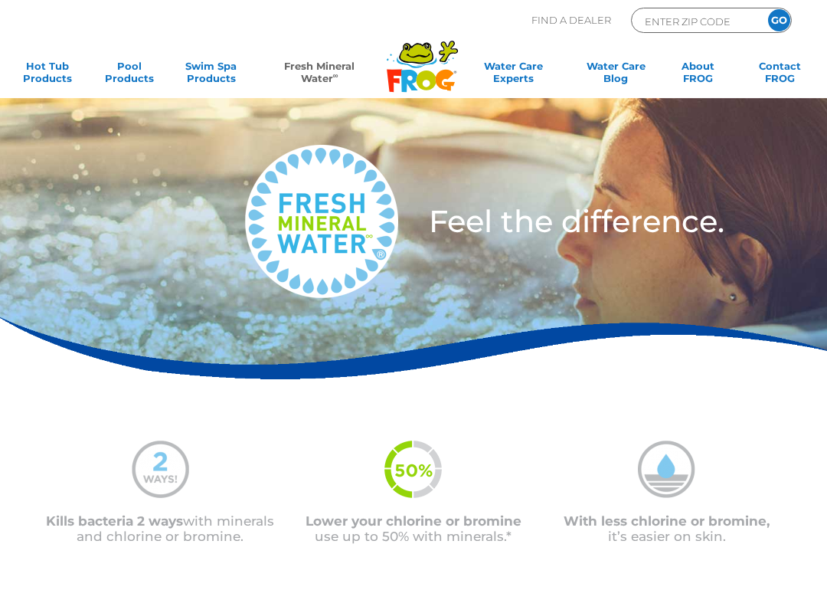  Describe the element at coordinates (666, 521) in the screenshot. I see `span: With less chlorine or bromine,` at that location.